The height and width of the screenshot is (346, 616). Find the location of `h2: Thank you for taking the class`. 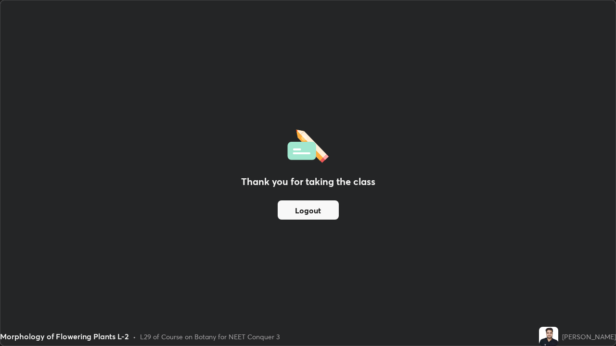

h2: Thank you for taking the class is located at coordinates (308, 182).